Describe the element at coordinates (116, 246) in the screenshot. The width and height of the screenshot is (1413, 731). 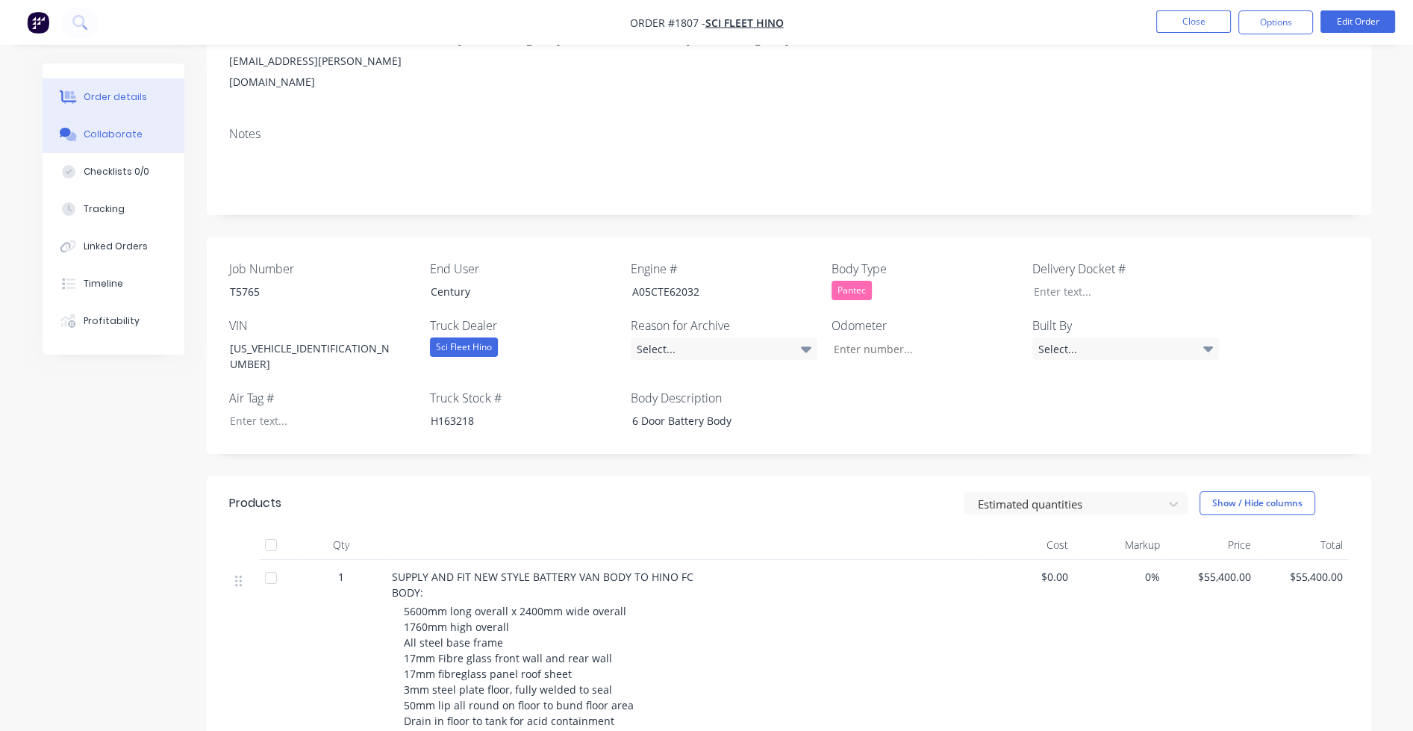
I see `div: Linked Orders` at that location.